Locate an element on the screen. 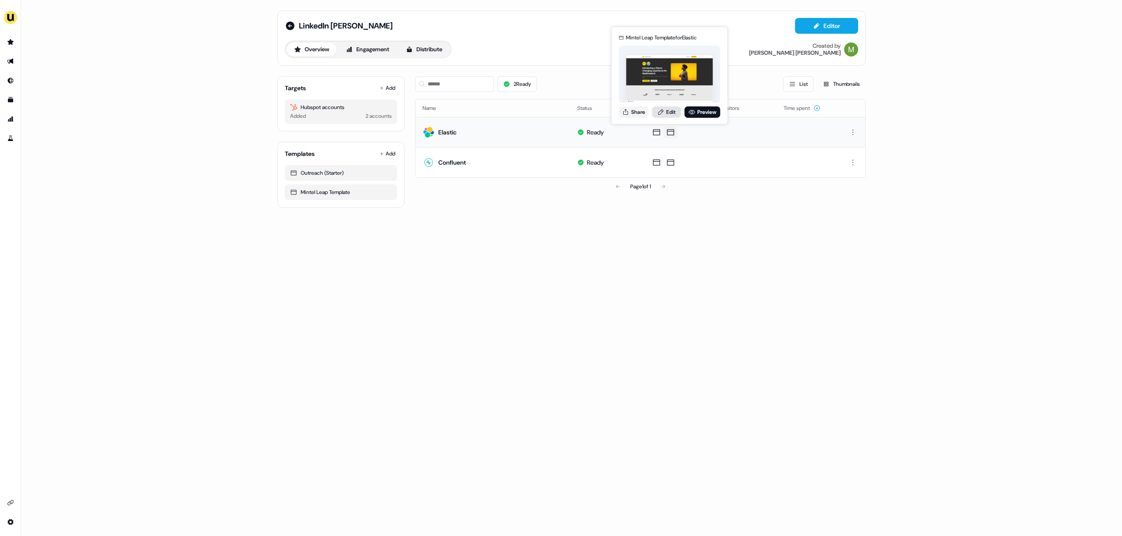 The image size is (1122, 536). a: Go to templates is located at coordinates (11, 100).